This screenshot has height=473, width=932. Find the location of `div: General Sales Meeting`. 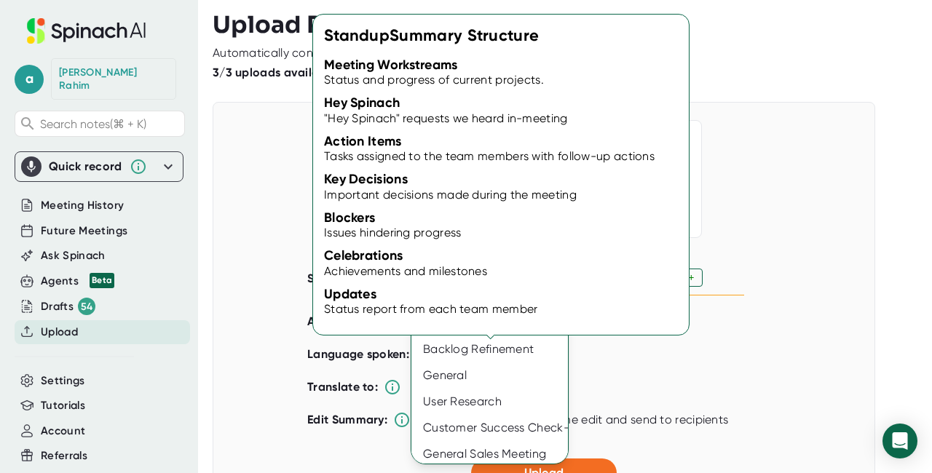

div: General Sales Meeting is located at coordinates (494, 454).